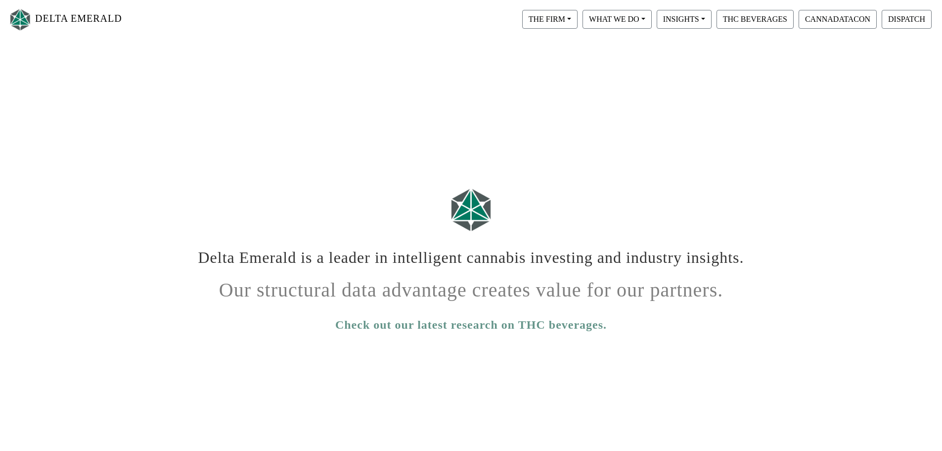  I want to click on a: DELTA EMERALD, so click(65, 19).